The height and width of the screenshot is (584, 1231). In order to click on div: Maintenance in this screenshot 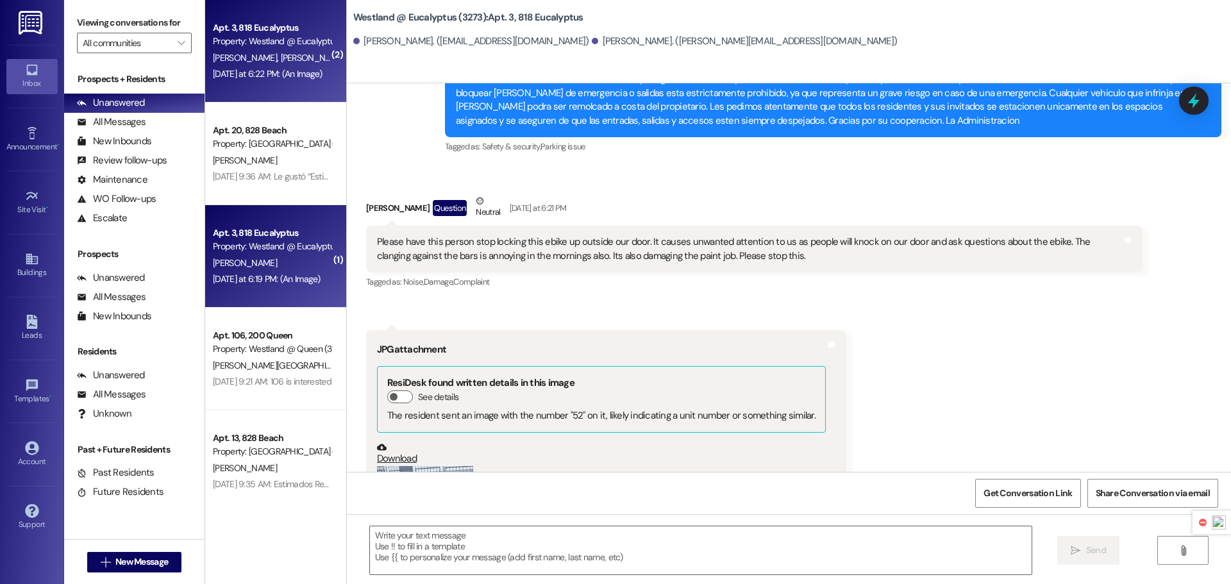, I will do `click(112, 180)`.